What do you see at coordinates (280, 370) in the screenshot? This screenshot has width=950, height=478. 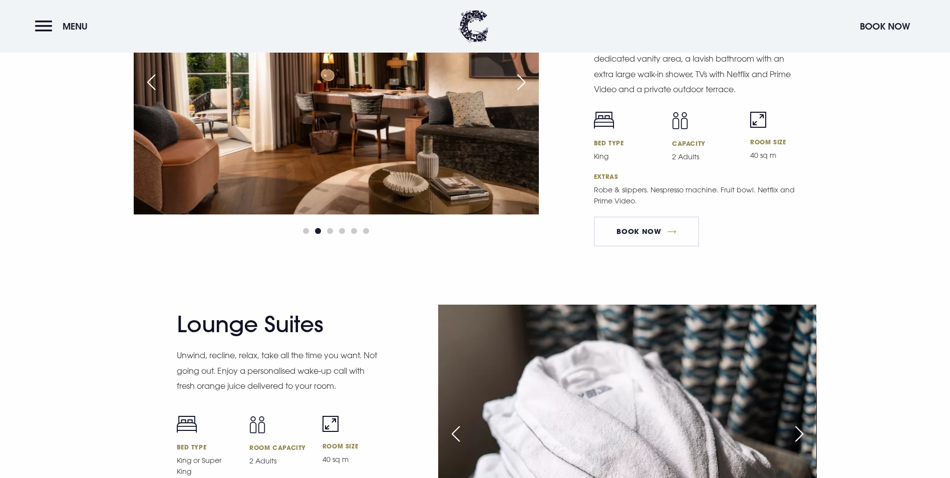 I see `p: Unwind, recline, relax, take all the time you want. Not going out. Enjoy a personalised wake-up c...` at bounding box center [280, 370].